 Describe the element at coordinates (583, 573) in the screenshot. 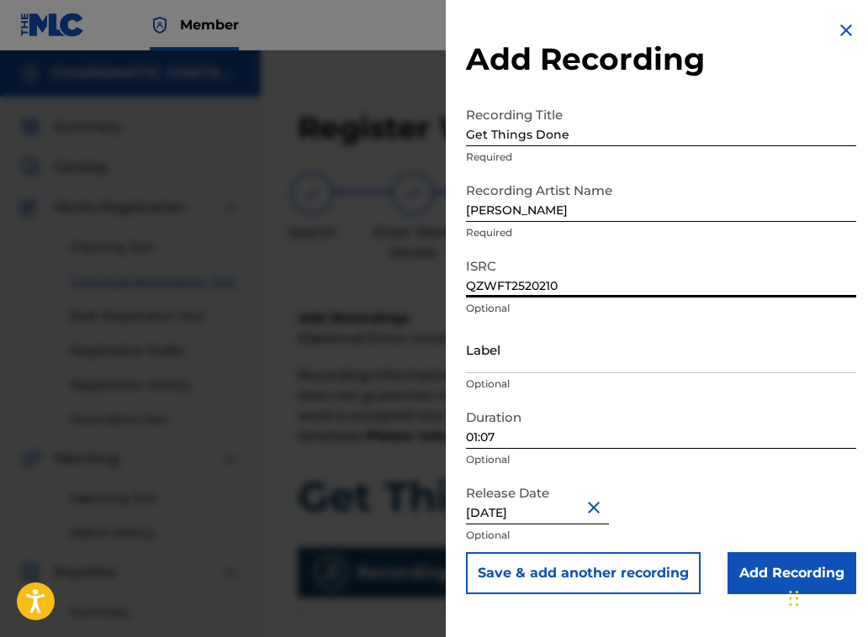

I see `button: Save & add another recording` at that location.